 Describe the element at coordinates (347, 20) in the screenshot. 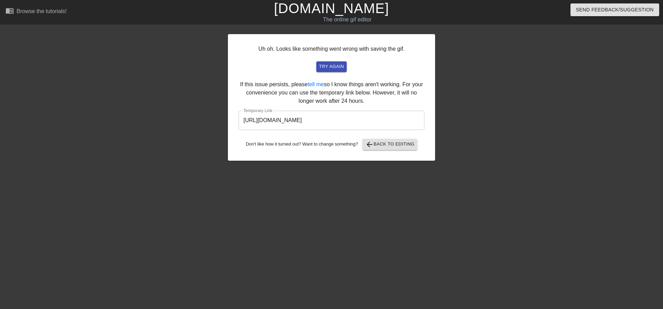

I see `div: The online gif editor` at that location.